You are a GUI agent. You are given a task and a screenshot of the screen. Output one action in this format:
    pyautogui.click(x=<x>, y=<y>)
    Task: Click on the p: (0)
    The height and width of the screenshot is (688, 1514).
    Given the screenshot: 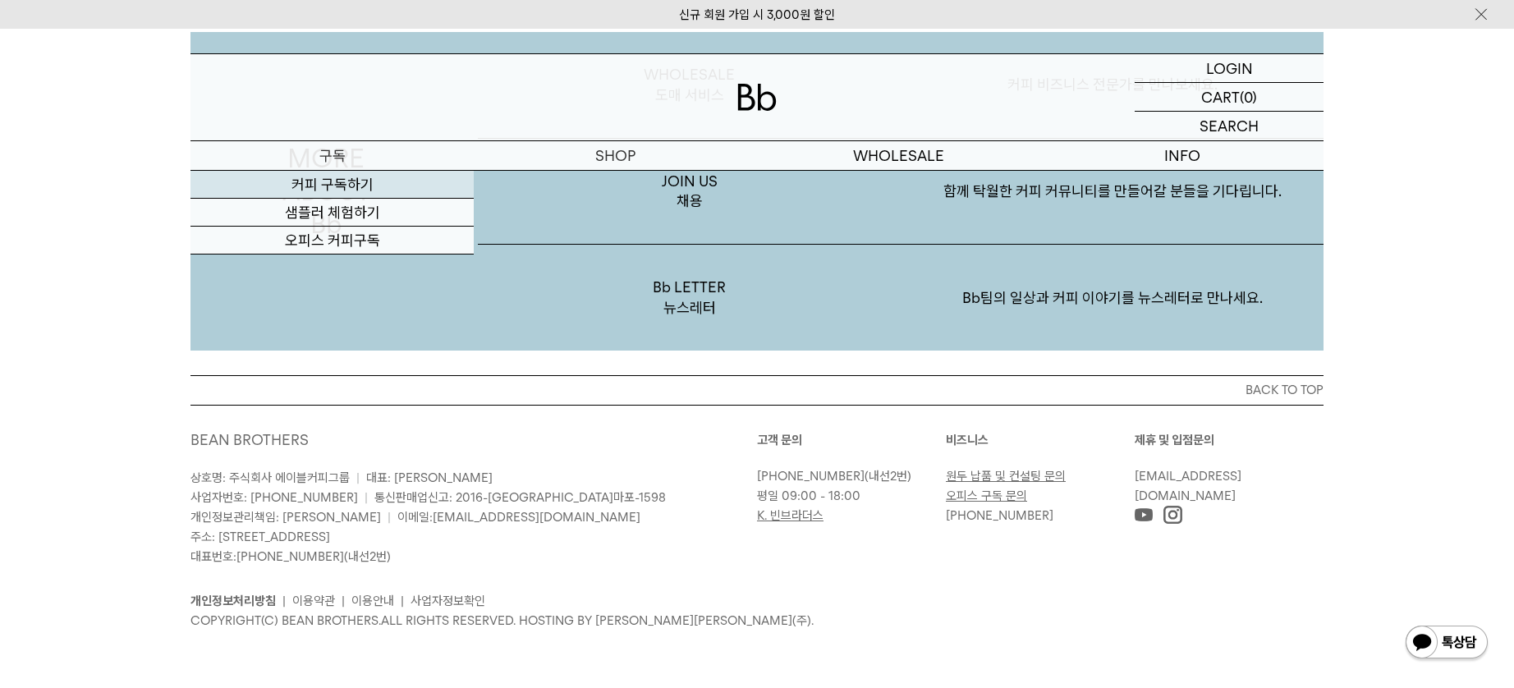 What is the action you would take?
    pyautogui.click(x=1248, y=97)
    